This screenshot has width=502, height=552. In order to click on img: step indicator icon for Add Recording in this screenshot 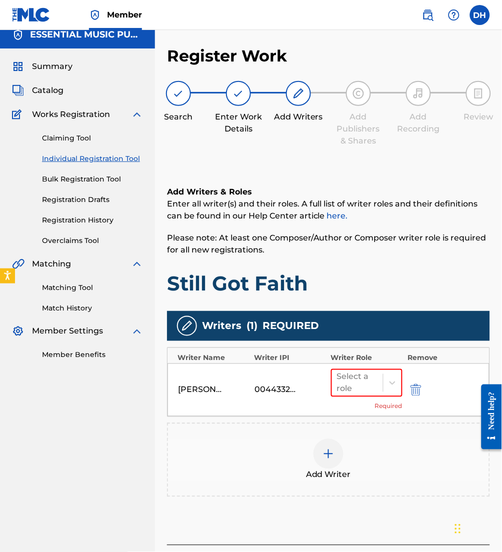, I will do `click(419, 94)`.